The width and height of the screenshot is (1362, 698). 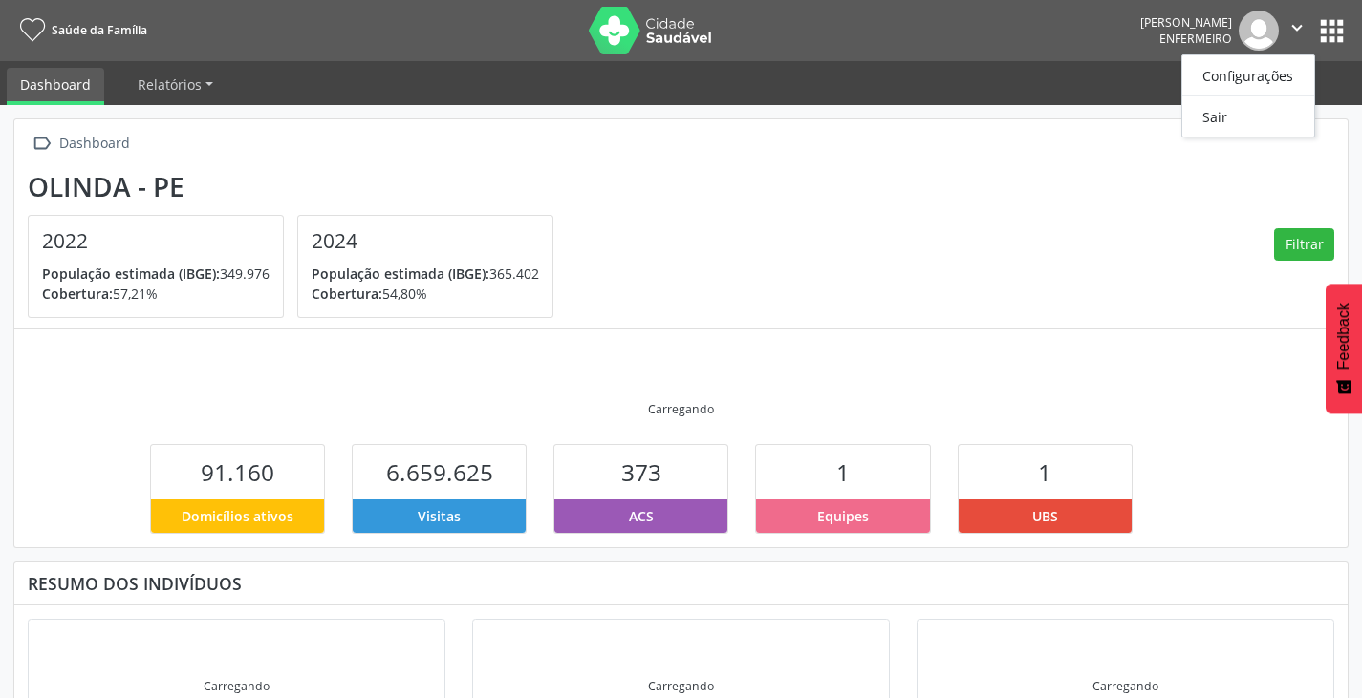 What do you see at coordinates (1331, 31) in the screenshot?
I see `button: apps` at bounding box center [1331, 31].